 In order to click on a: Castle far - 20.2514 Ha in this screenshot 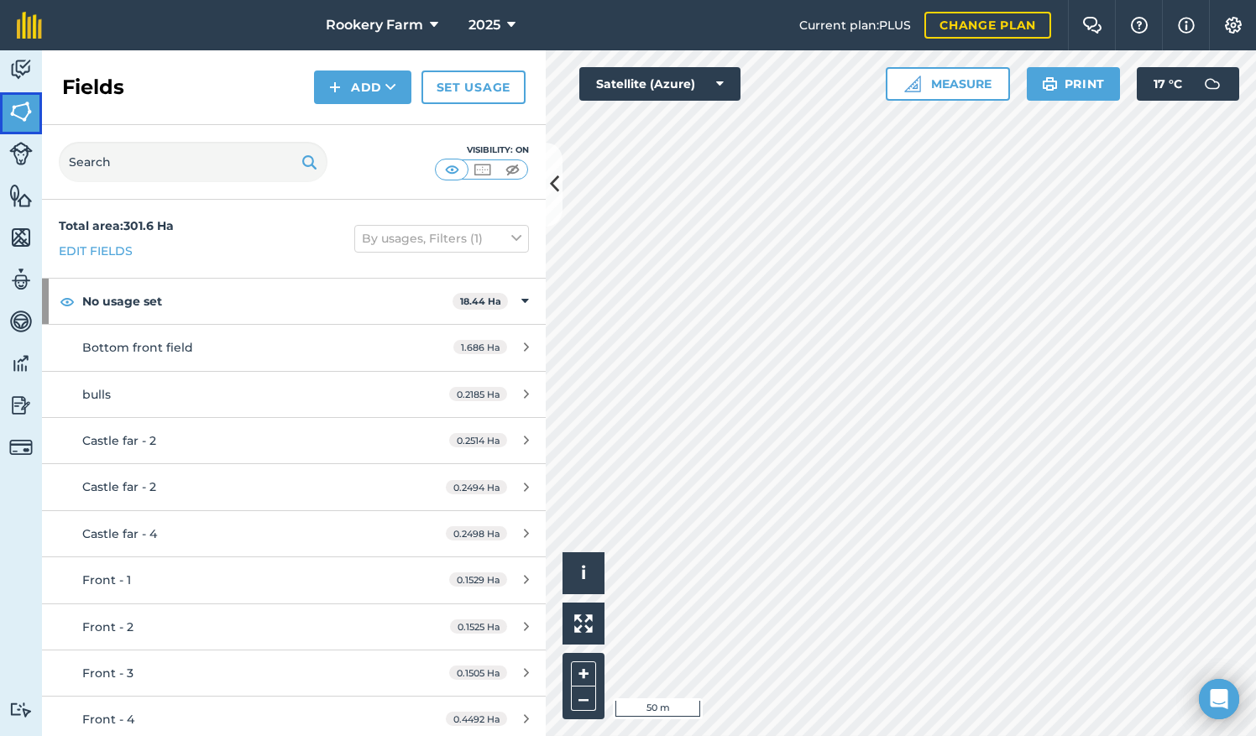, I will do `click(294, 441)`.